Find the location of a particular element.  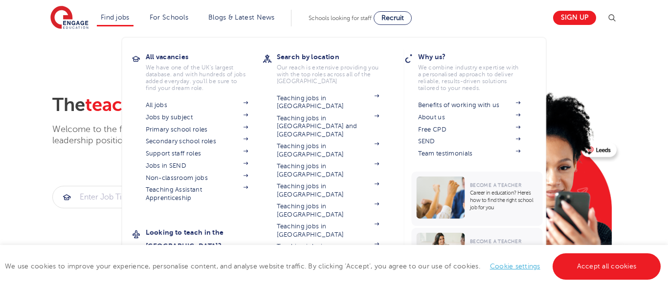

a: Become a TeacherCareer in education? Here’s how to find the right school job for you is located at coordinates (478, 198).